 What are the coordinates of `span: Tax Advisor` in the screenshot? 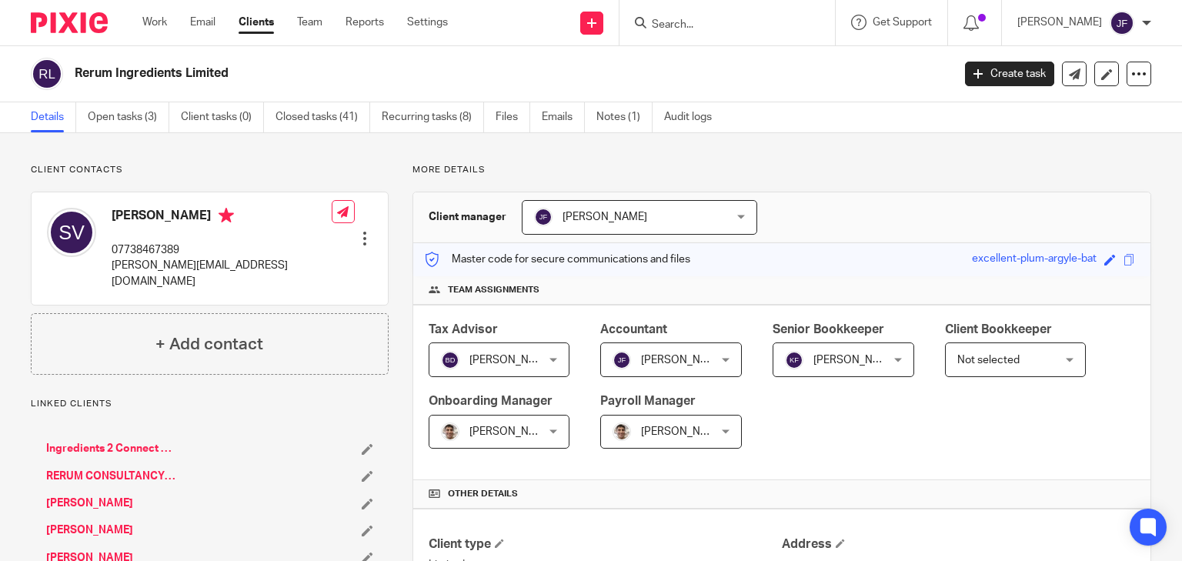 It's located at (463, 329).